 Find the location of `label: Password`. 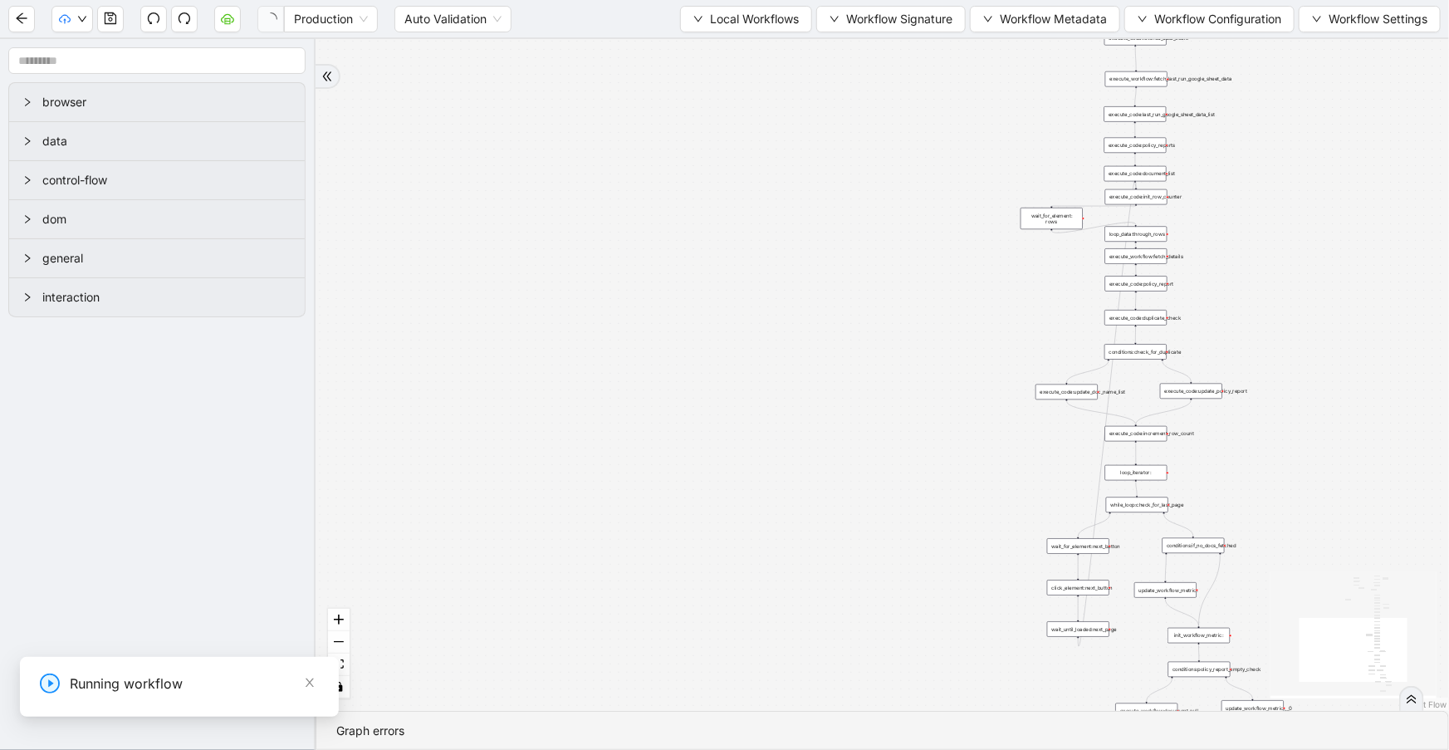

label: Password is located at coordinates (299, 71).